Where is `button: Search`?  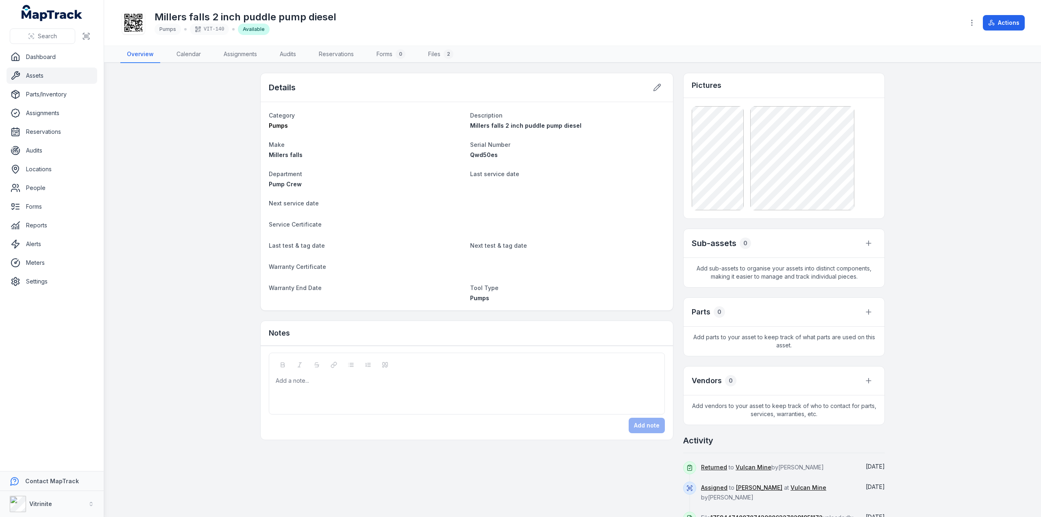
button: Search is located at coordinates (42, 36).